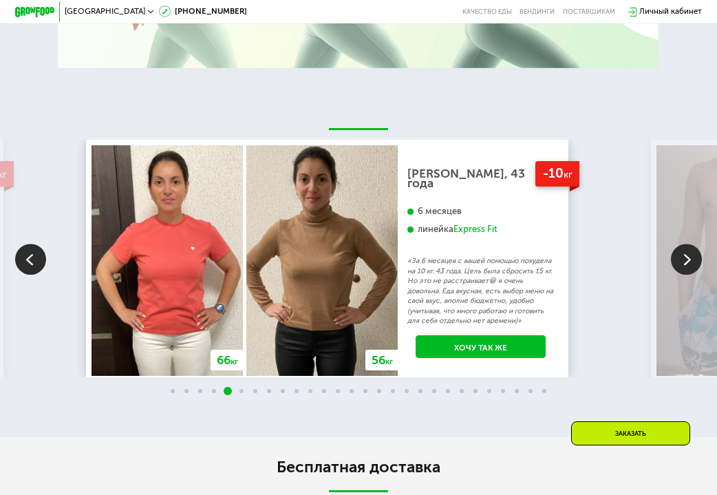 Image resolution: width=717 pixels, height=495 pixels. What do you see at coordinates (487, 12) in the screenshot?
I see `a: Качество еды` at bounding box center [487, 12].